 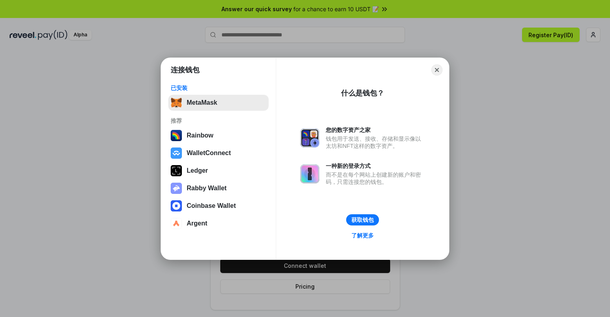 I want to click on div: 什么是钱包？, so click(x=363, y=93).